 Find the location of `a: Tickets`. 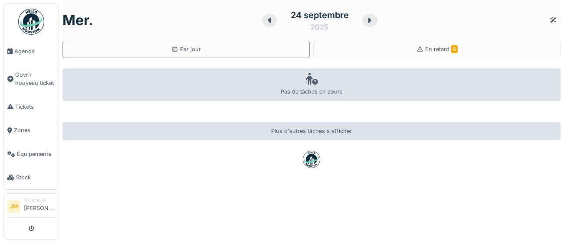

a: Tickets is located at coordinates (31, 107).